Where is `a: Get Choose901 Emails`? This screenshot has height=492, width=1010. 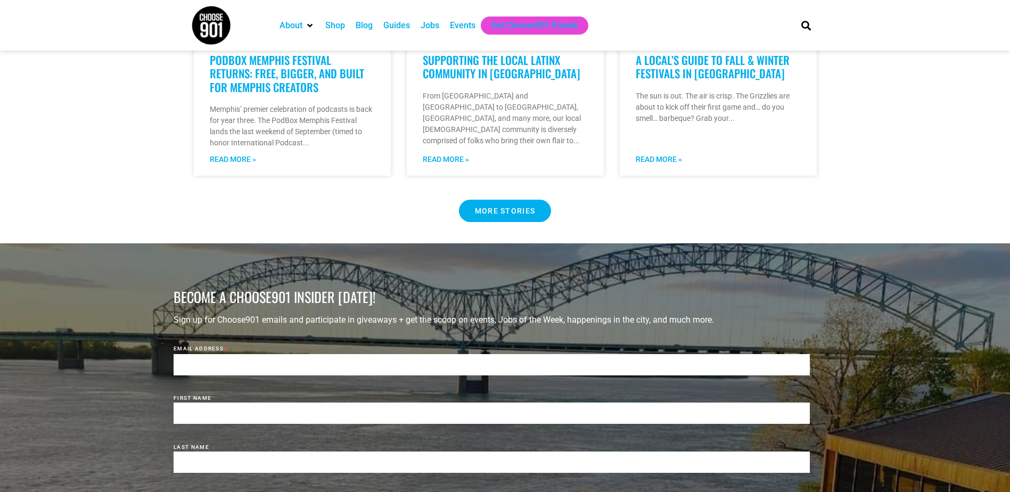 a: Get Choose901 Emails is located at coordinates (534, 26).